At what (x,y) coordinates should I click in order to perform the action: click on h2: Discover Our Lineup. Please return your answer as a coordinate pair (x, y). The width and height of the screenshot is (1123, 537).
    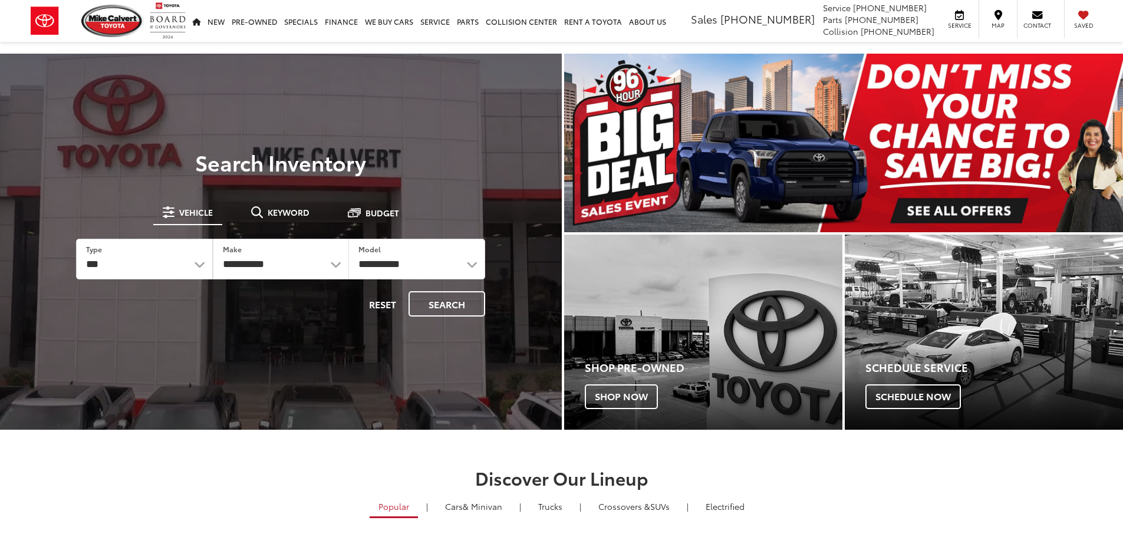
    Looking at the image, I should click on (562, 478).